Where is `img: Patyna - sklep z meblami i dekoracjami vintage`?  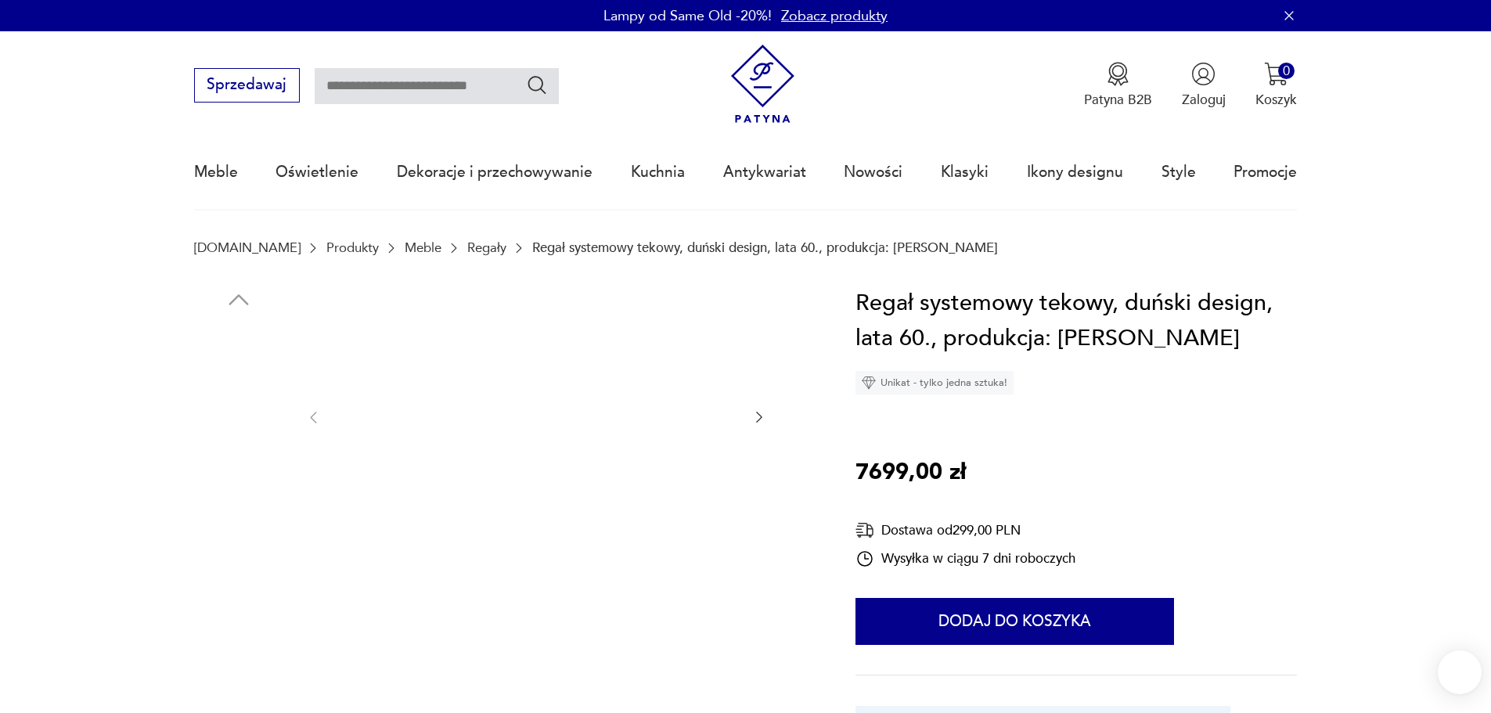
img: Patyna - sklep z meblami i dekoracjami vintage is located at coordinates (762, 84).